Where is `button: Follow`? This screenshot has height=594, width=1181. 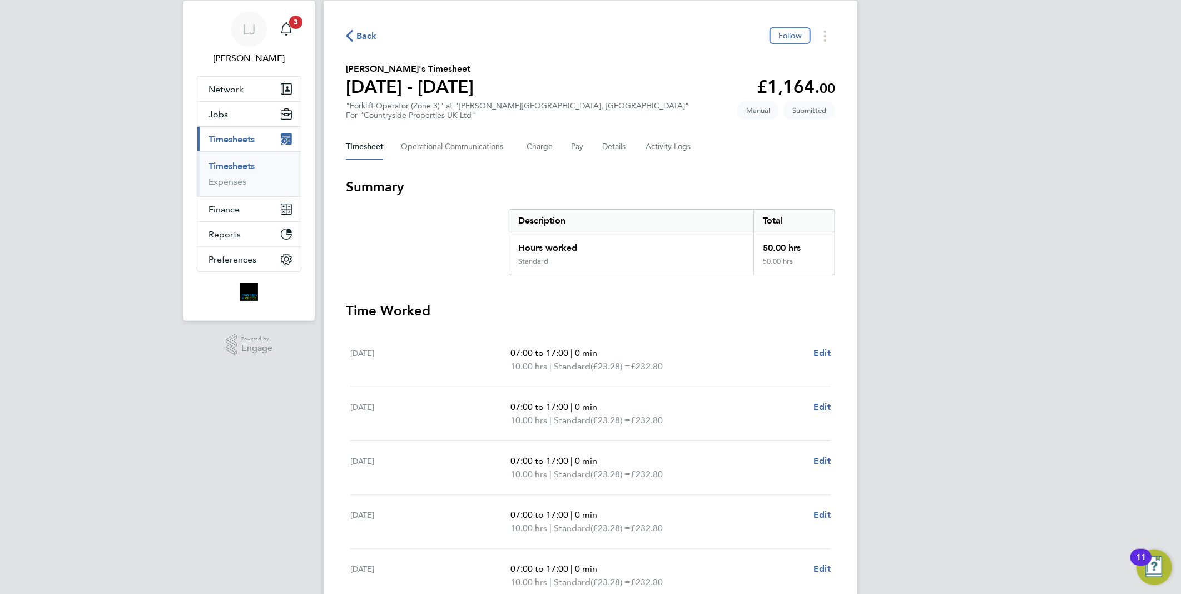
button: Follow is located at coordinates (790, 36).